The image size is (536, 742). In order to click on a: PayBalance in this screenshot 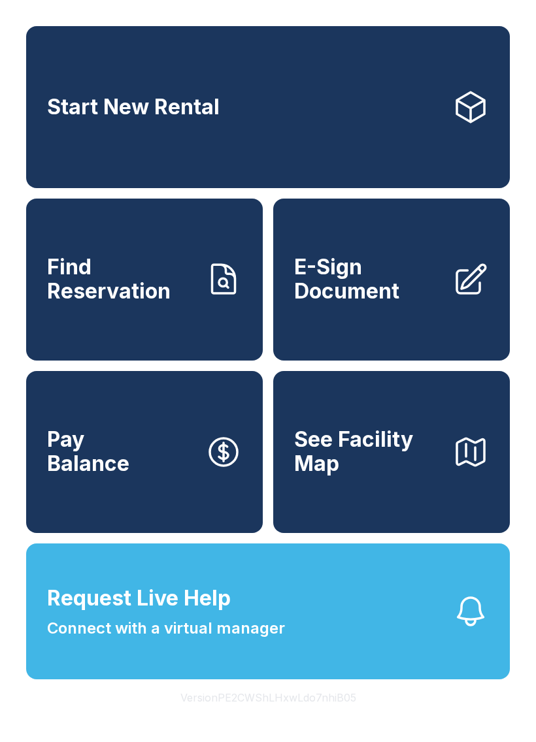, I will do `click(144, 452)`.